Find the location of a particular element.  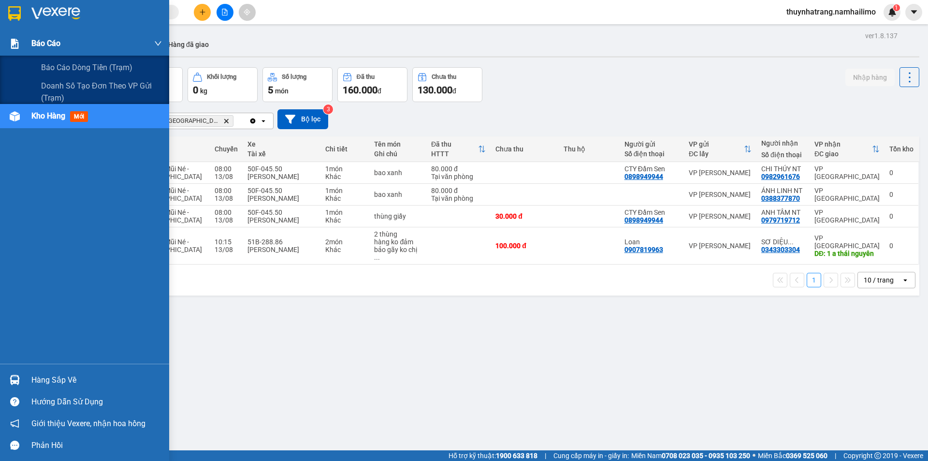

span: 160.000 is located at coordinates (360, 90).